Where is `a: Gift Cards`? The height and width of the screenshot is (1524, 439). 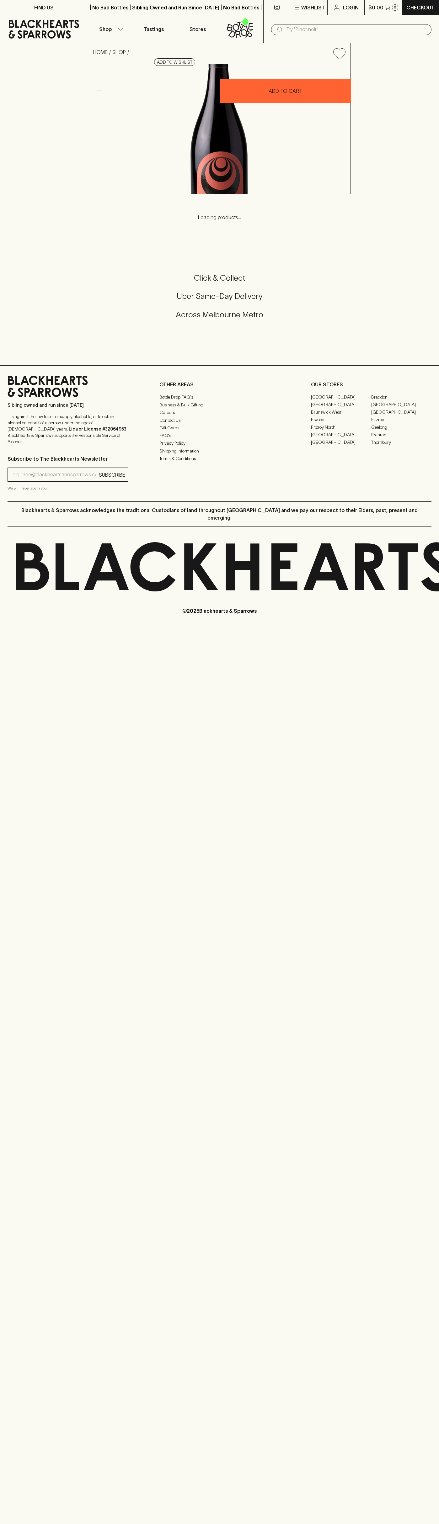
a: Gift Cards is located at coordinates (219, 428).